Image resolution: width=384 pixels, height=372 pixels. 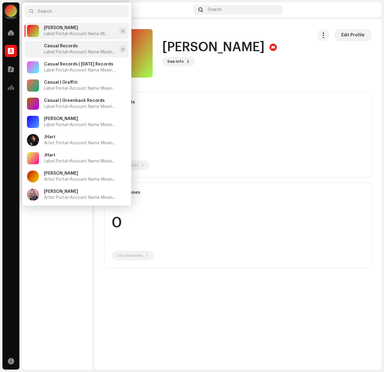 I want to click on span: Elliott Taylor, so click(x=61, y=119).